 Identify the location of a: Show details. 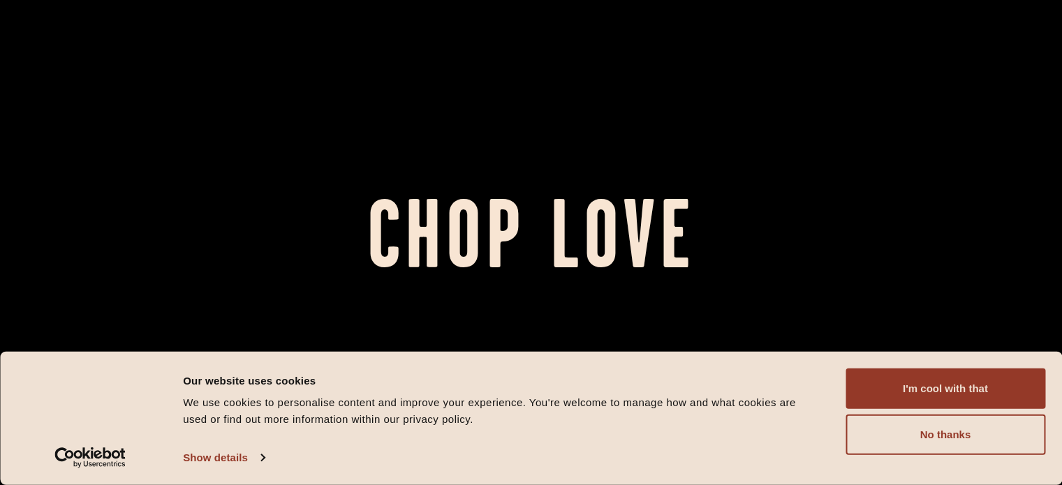
(223, 458).